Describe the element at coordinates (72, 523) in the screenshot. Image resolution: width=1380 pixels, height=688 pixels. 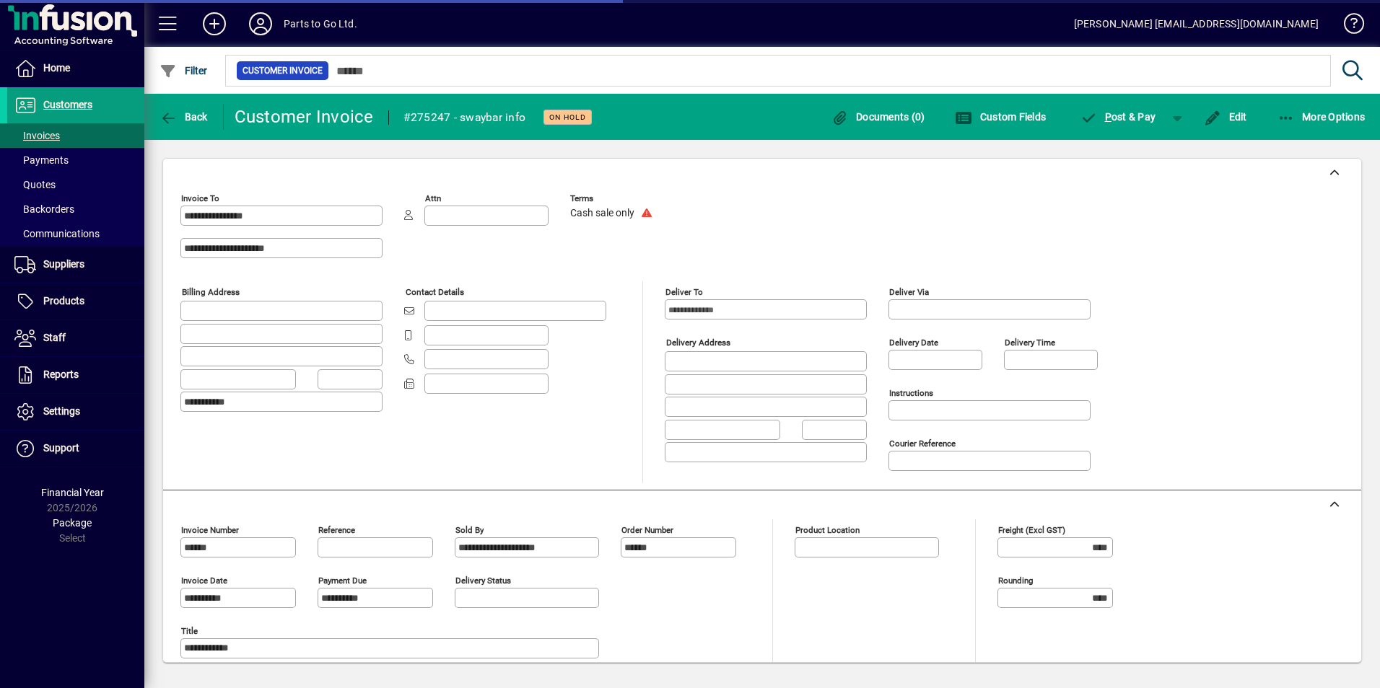
I see `span: Package` at that location.